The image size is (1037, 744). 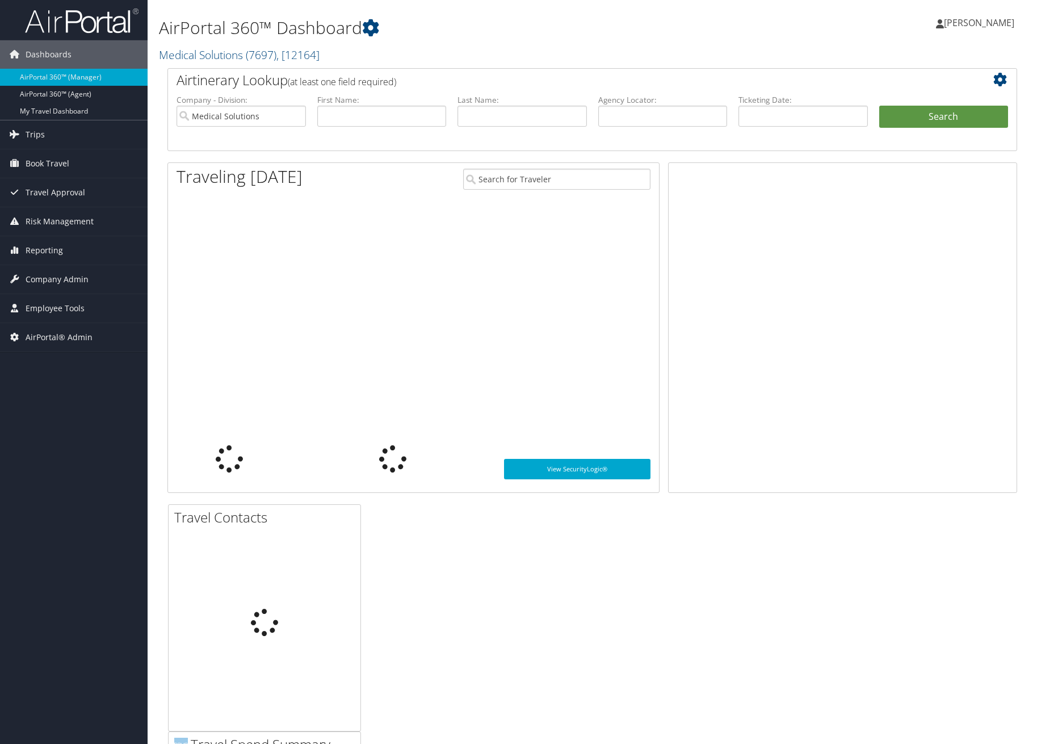 I want to click on label: First Name:, so click(x=382, y=100).